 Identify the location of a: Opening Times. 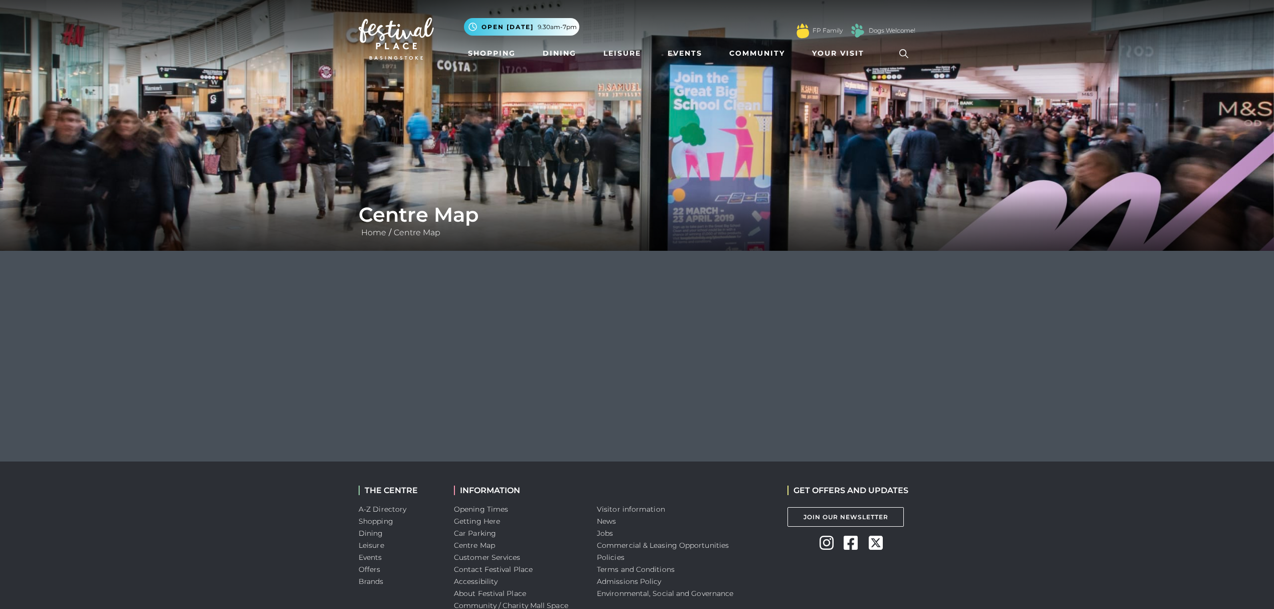
(481, 509).